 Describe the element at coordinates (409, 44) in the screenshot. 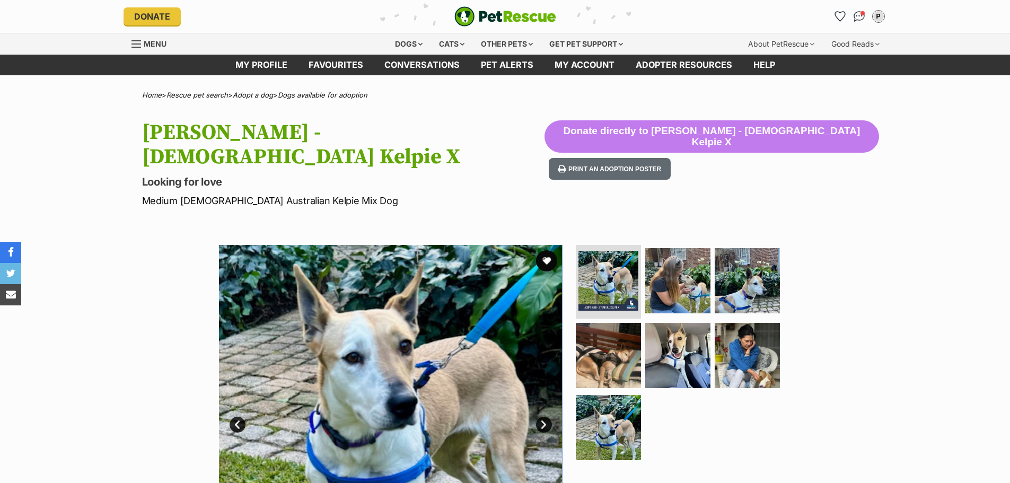

I see `div: Dogs` at that location.